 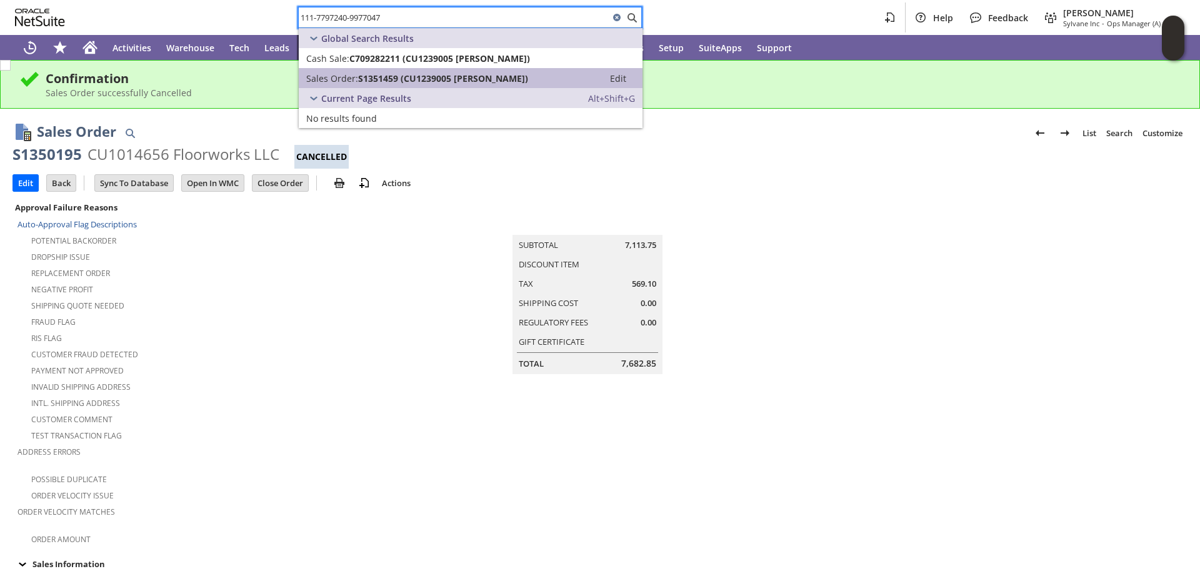 I want to click on div: Sales Order successfully Cancelled, so click(x=613, y=93).